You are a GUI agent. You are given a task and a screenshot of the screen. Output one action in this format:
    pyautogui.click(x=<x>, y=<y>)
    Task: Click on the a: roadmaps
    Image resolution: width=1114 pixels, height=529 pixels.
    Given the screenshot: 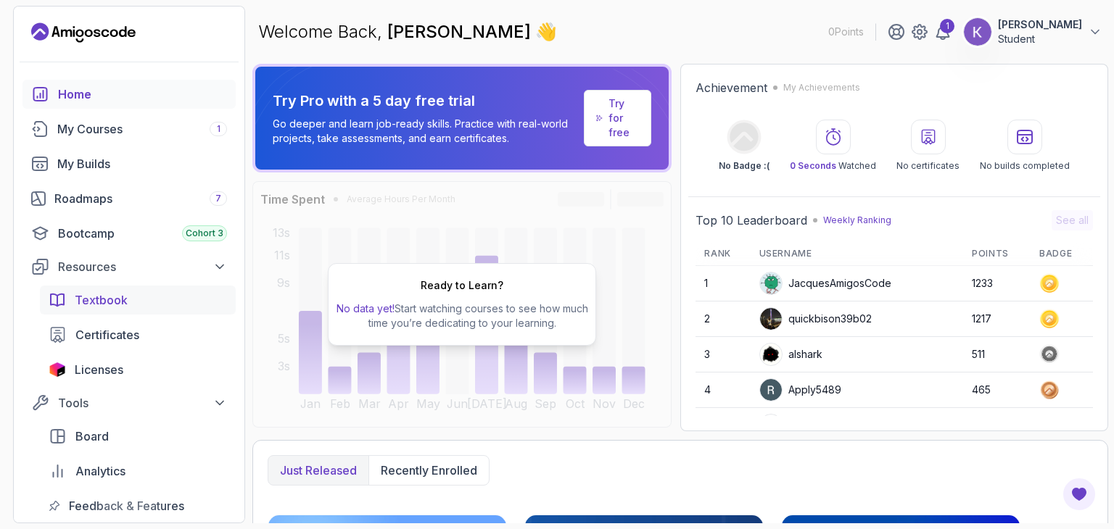 What is the action you would take?
    pyautogui.click(x=129, y=199)
    